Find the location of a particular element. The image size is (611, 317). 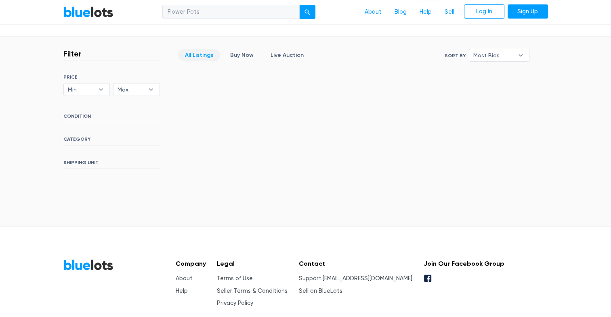

h5: Join Our Facebook Group is located at coordinates (463, 264).